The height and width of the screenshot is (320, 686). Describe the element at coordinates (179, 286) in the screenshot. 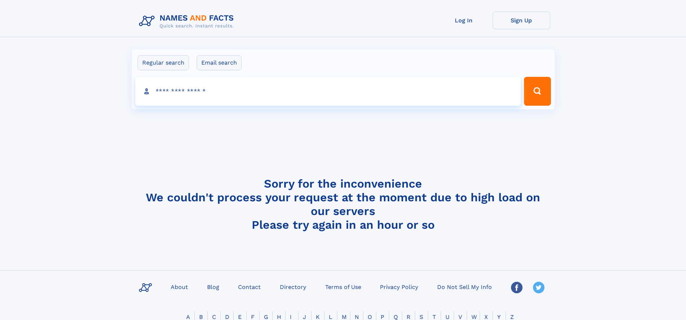

I see `a: About` at that location.